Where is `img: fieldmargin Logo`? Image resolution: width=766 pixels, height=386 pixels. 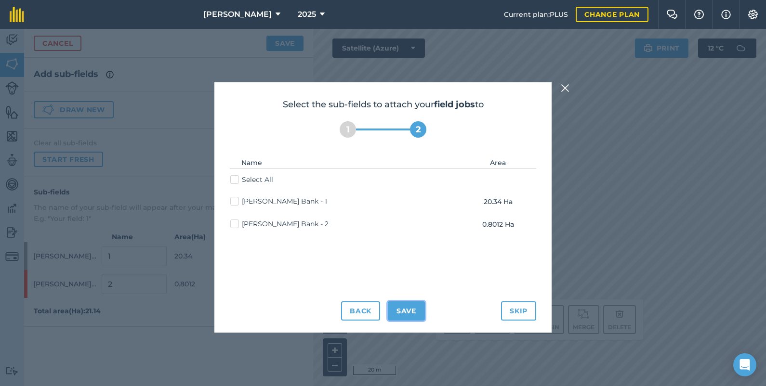 img: fieldmargin Logo is located at coordinates (17, 14).